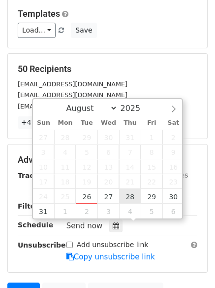 The image size is (215, 288). Describe the element at coordinates (87, 123) in the screenshot. I see `span: Tue` at that location.